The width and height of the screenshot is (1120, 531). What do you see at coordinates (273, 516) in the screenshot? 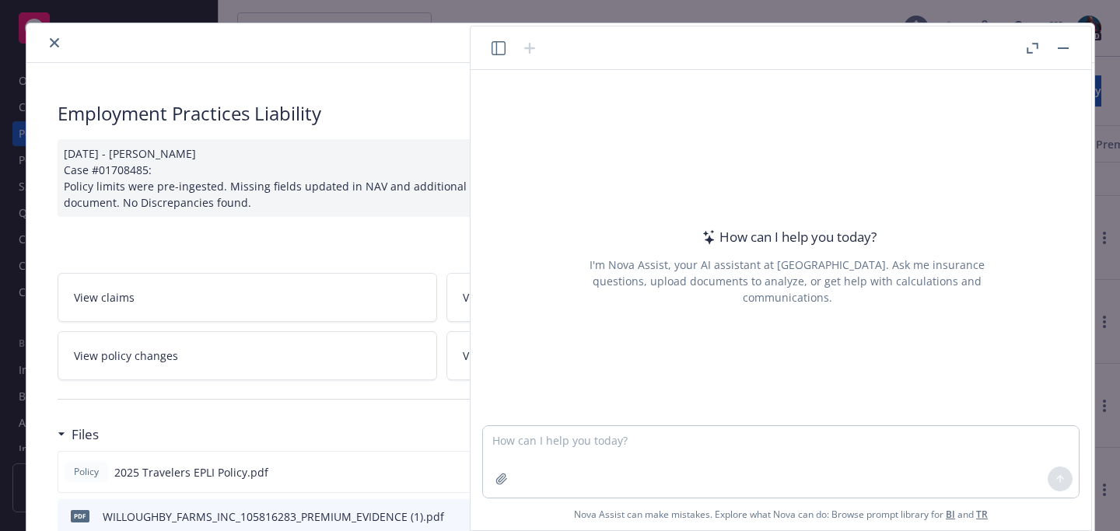
I see `div: WILLOUGHBY_FARMS_INC_105816283_PREMIUM_EVIDENCE (1).pdf` at bounding box center [273, 516].